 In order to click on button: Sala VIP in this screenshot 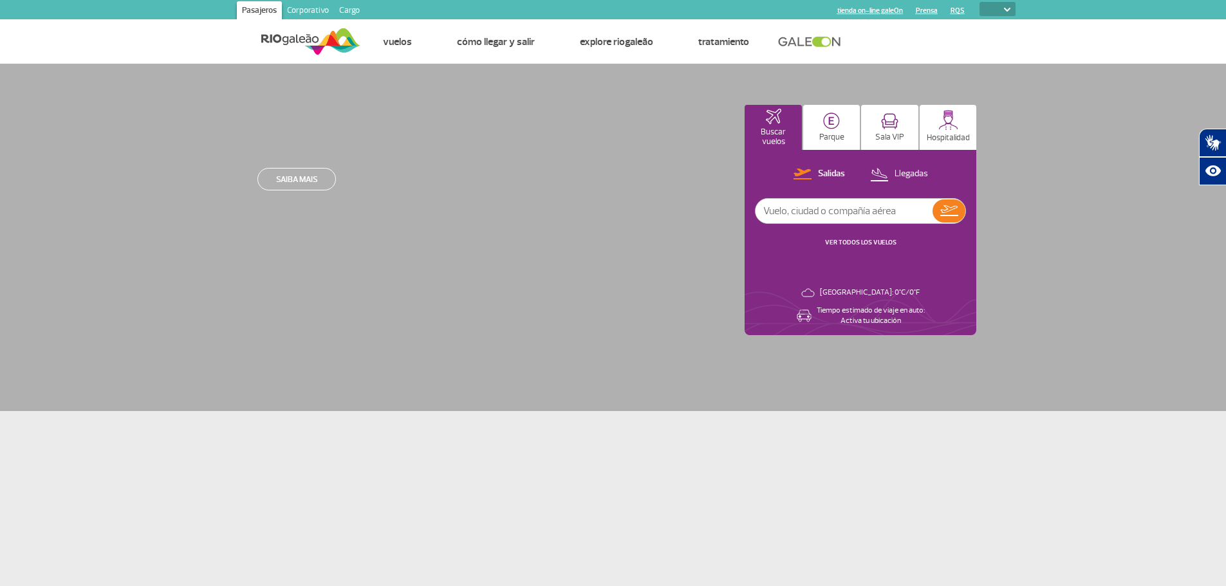, I will do `click(889, 127)`.